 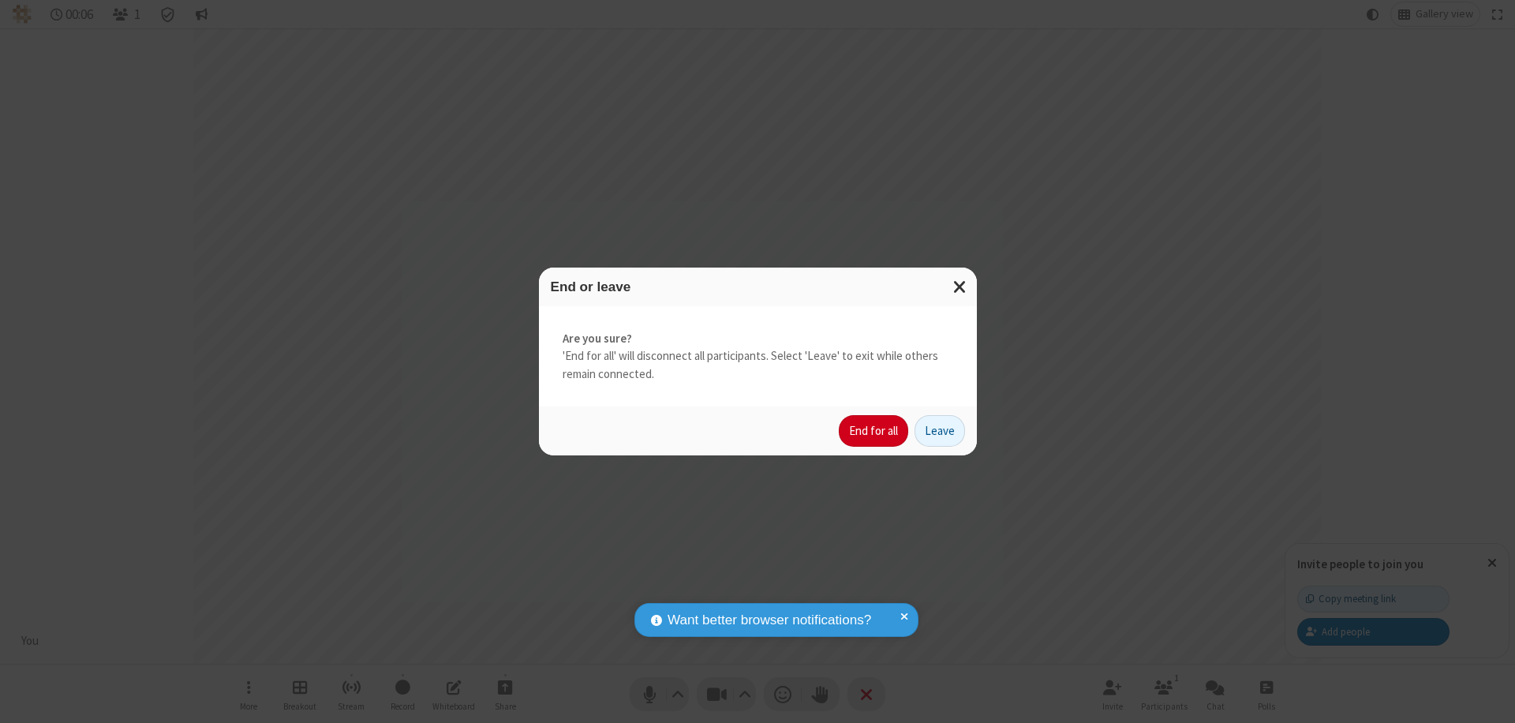 I want to click on div: 'End for all' will disconnect all participants. Select 'Leave' to exit while others remain connec..., so click(x=757, y=357).